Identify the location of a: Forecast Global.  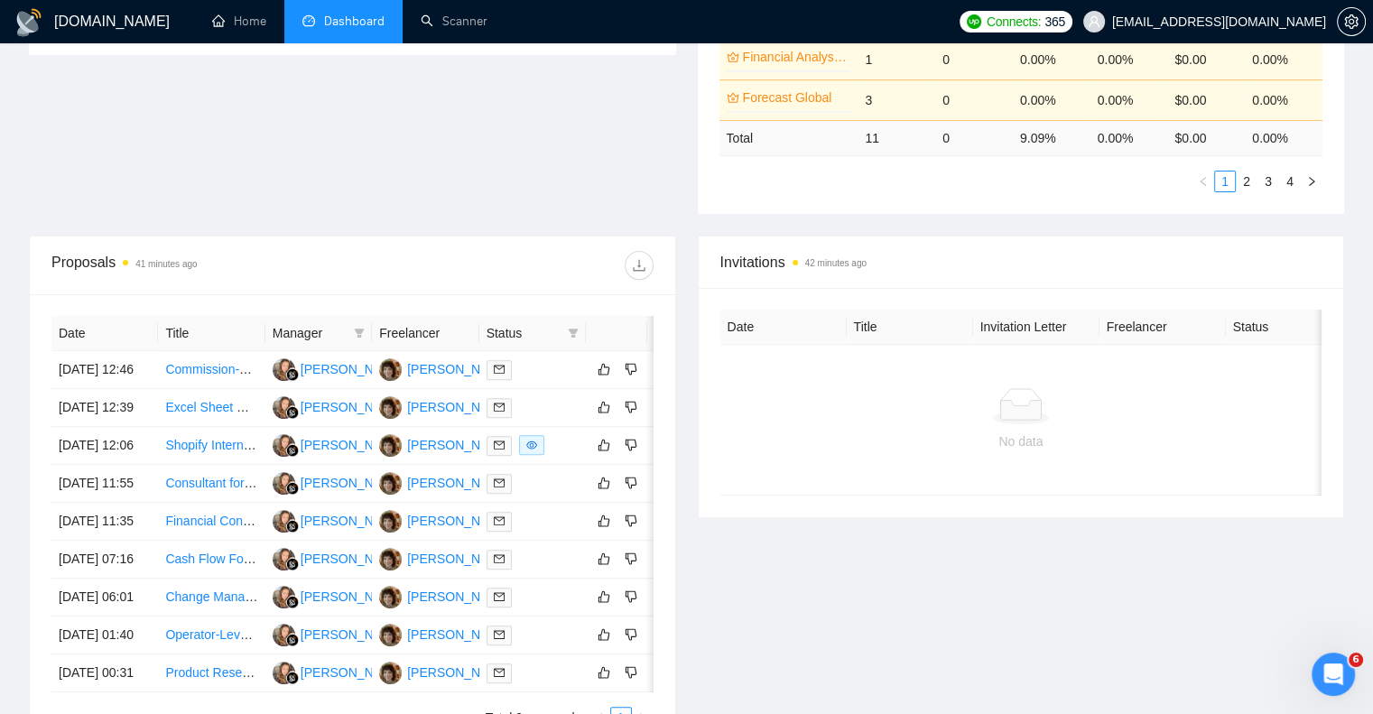
(795, 97).